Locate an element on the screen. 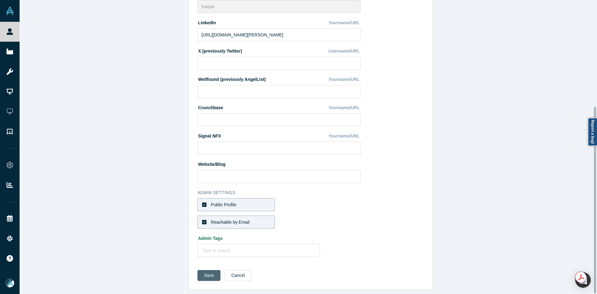 The image size is (597, 294). label: LinkedIn is located at coordinates (207, 22).